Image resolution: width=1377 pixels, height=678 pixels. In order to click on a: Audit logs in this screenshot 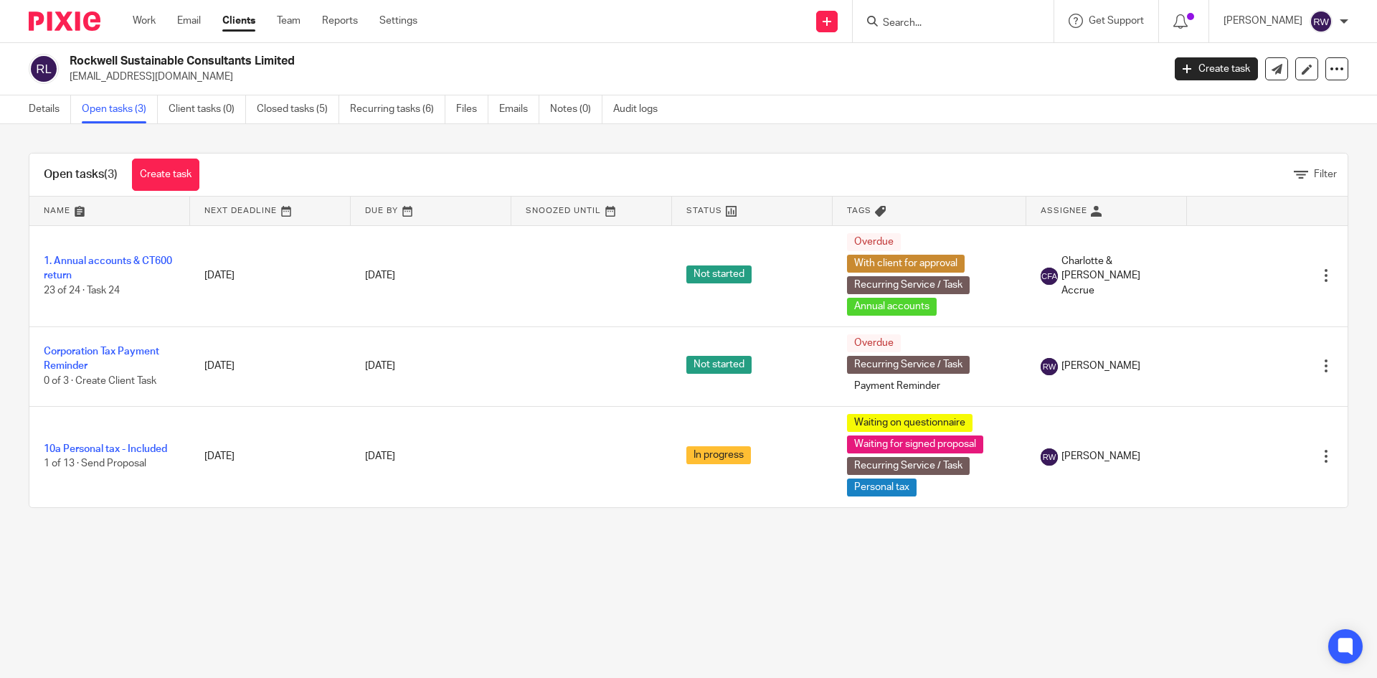, I will do `click(641, 109)`.